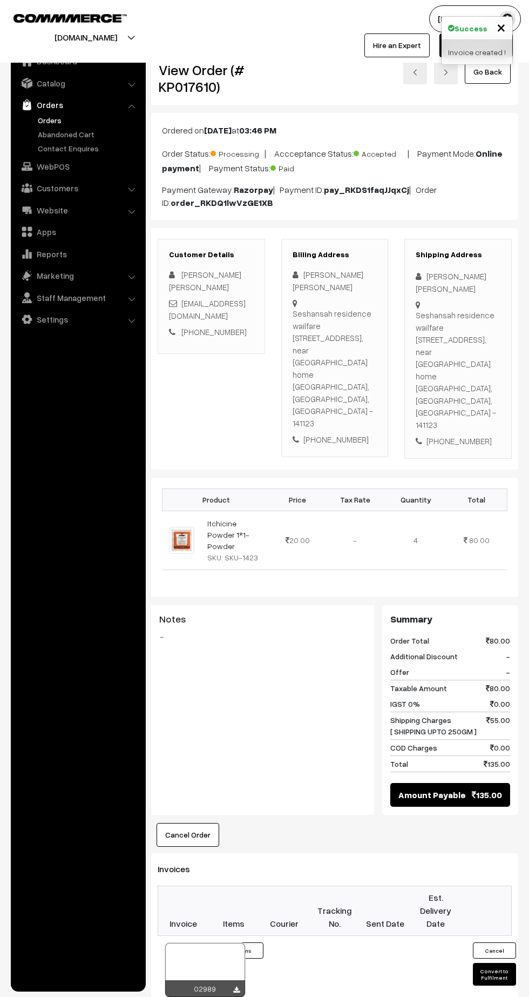 This screenshot has height=997, width=529. I want to click on span: Paid, so click(298, 167).